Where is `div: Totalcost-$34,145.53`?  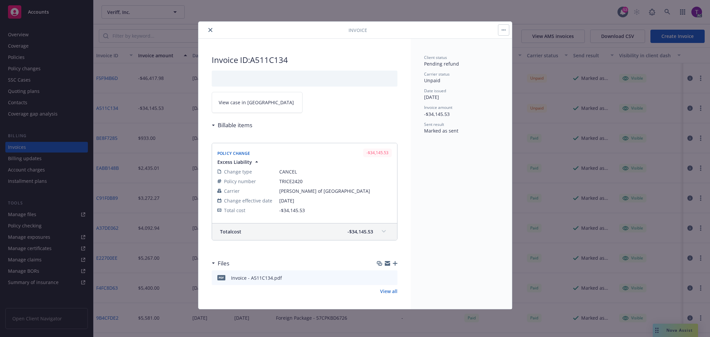
div: Totalcost-$34,145.53 is located at coordinates (305, 232).